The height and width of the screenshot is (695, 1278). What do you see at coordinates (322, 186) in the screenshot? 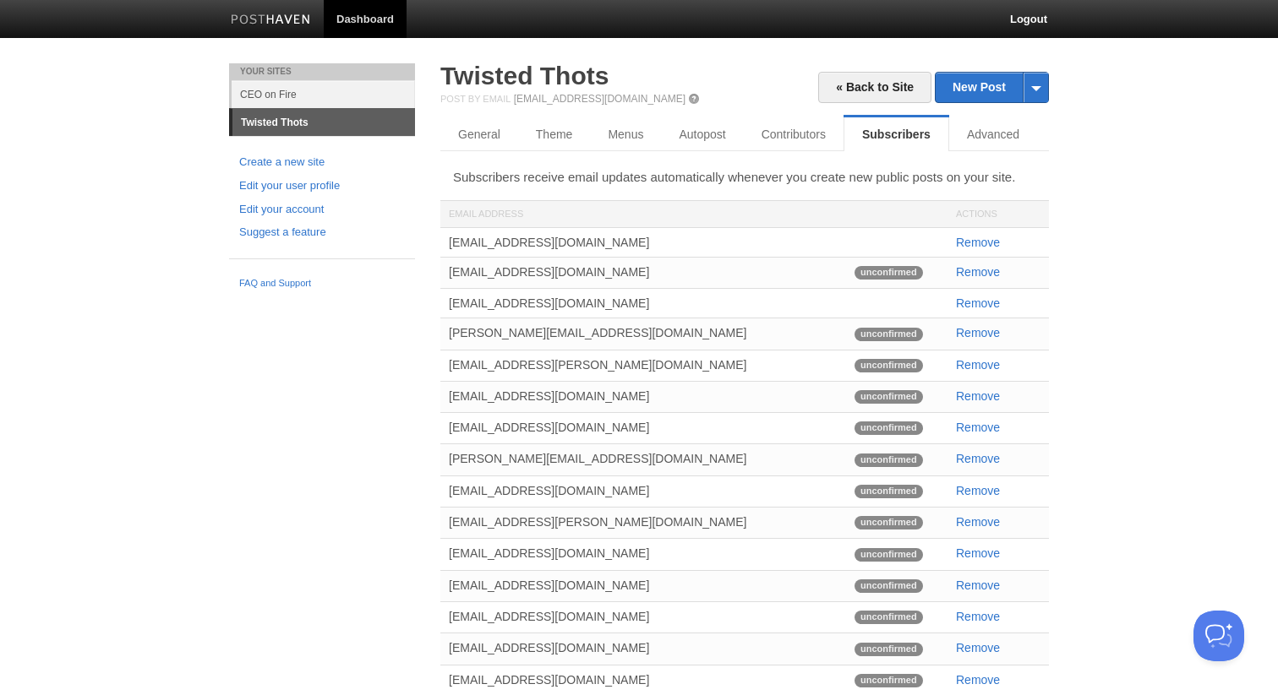
I see `a: Edit your user profile` at bounding box center [322, 186].